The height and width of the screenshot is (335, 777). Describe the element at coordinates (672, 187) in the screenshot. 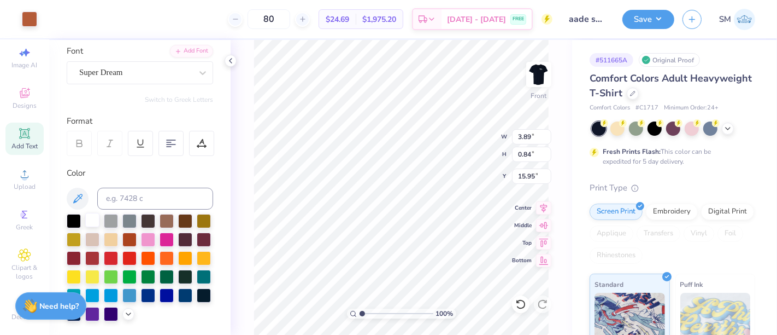

I see `div: Print Type` at that location.